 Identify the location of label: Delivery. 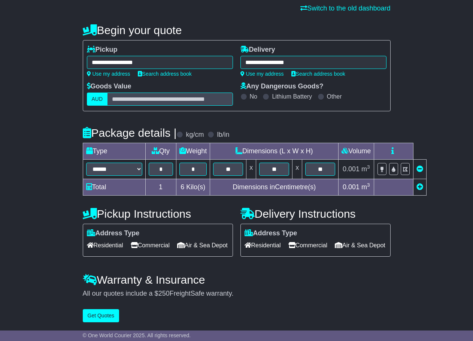
(258, 50).